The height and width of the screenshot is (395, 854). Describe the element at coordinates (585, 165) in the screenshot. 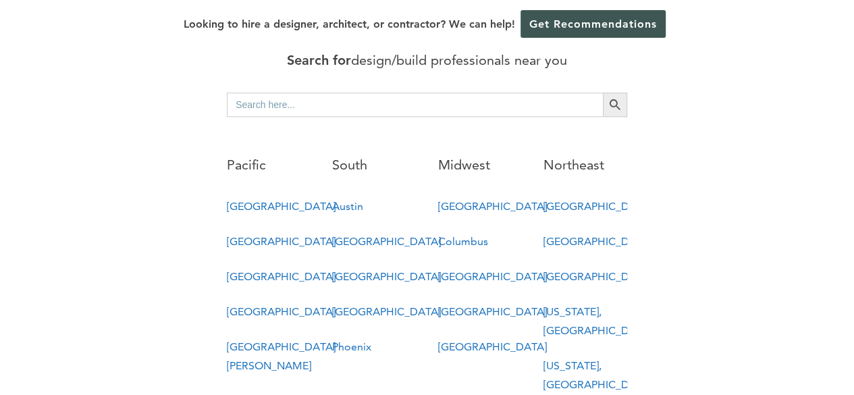

I see `p: Northeast` at that location.